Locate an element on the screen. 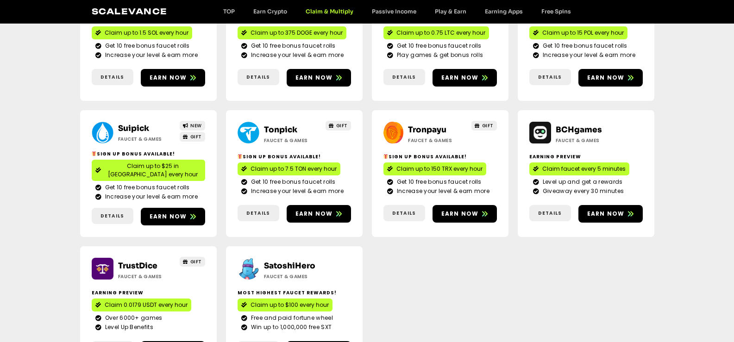 The width and height of the screenshot is (734, 342). span: Free and paid fortune wheel is located at coordinates (291, 318).